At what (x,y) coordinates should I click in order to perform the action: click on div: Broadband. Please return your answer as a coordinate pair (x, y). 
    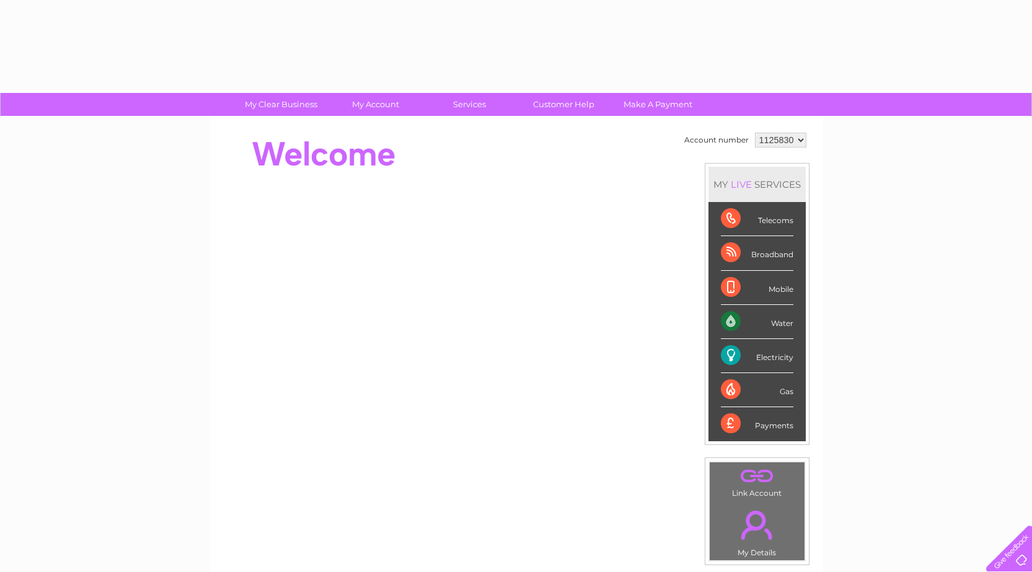
    Looking at the image, I should click on (757, 253).